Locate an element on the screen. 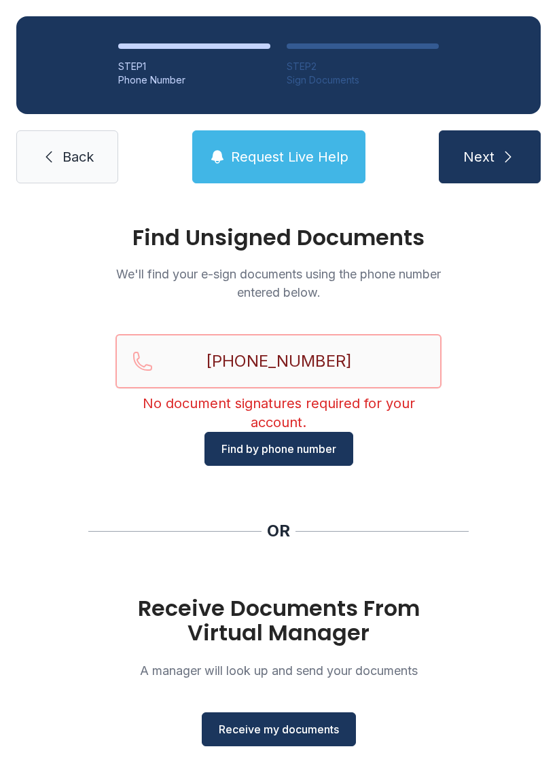 The height and width of the screenshot is (768, 557). div: STEP 2 is located at coordinates (363, 67).